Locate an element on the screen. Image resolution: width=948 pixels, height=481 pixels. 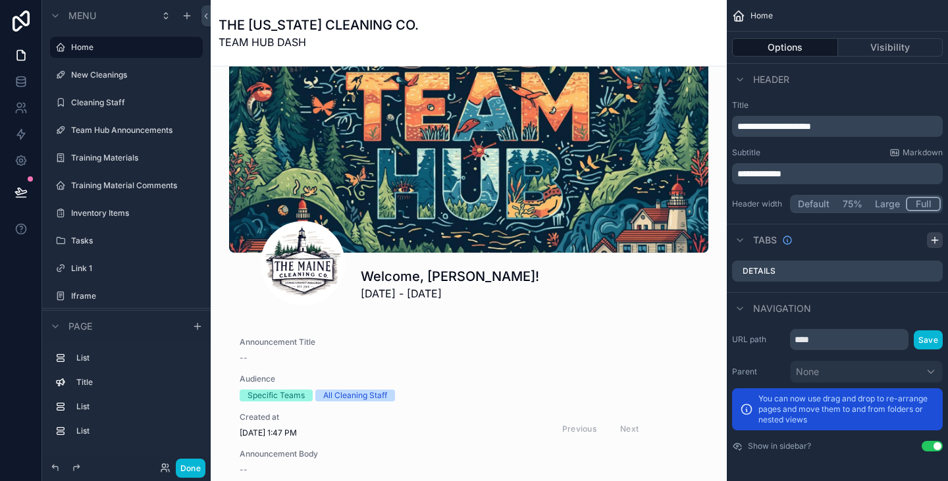
button: Visibility is located at coordinates (891, 47).